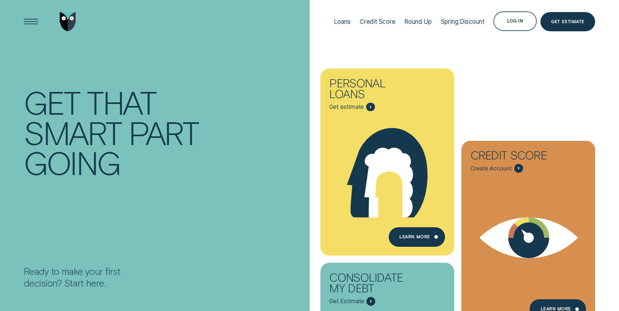 The image size is (619, 311). I want to click on a: Learn more, so click(416, 237).